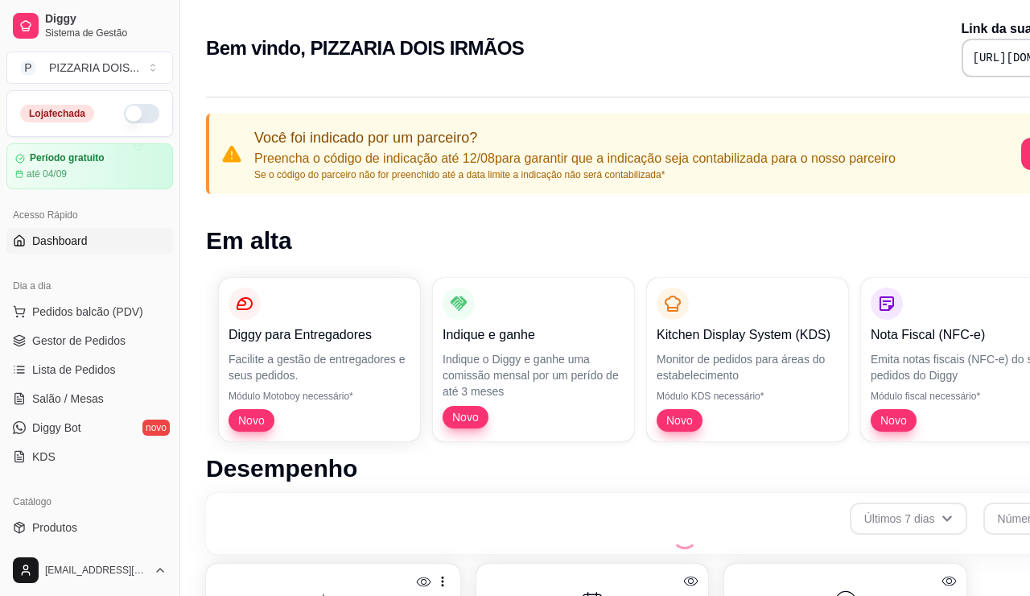  What do you see at coordinates (748, 359) in the screenshot?
I see `button: Kitchen Display System (KDS)Monitor de pedidos para áreas do estabelecimentoMódulo KDS necessário...` at bounding box center [748, 359].